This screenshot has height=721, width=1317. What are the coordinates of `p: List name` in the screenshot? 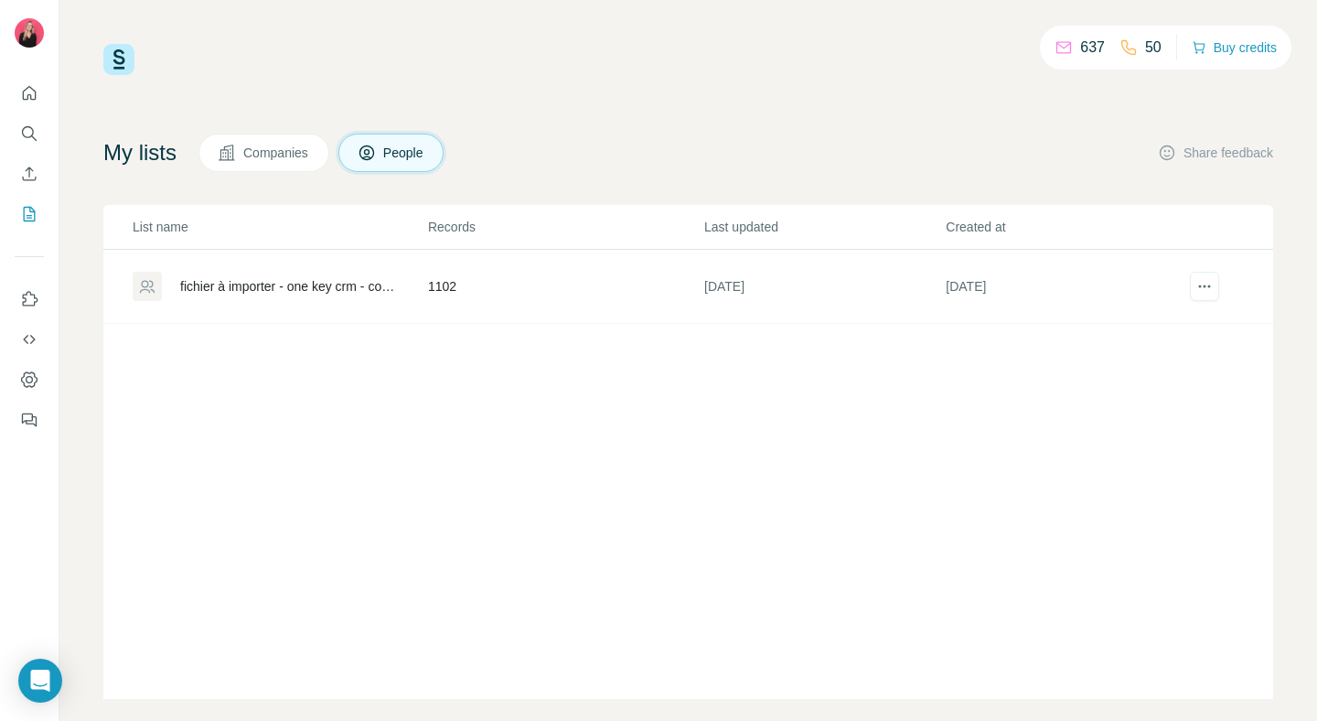 It's located at (279, 227).